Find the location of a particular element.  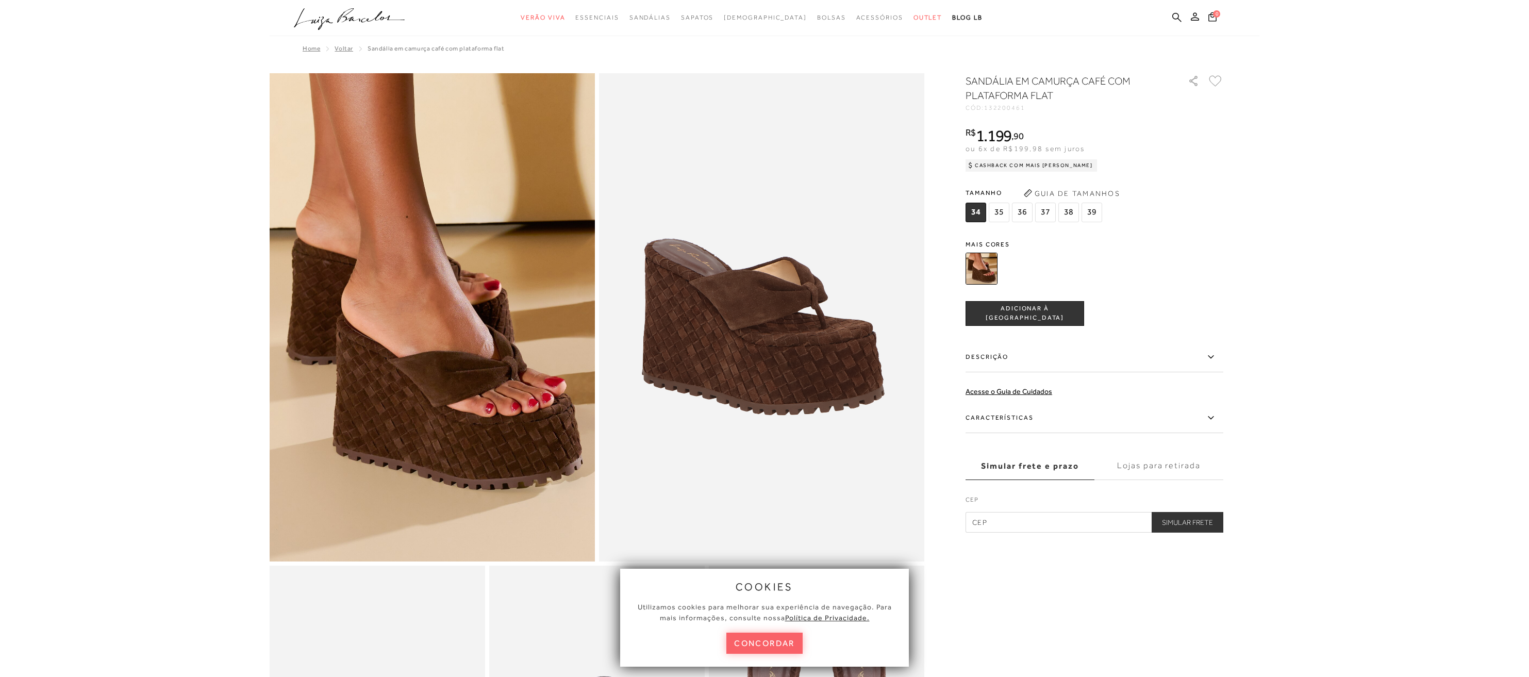

span: SANDÁLIA EM CAMURÇA CAFÉ COM PLATAFORMA FLAT is located at coordinates (436, 48).